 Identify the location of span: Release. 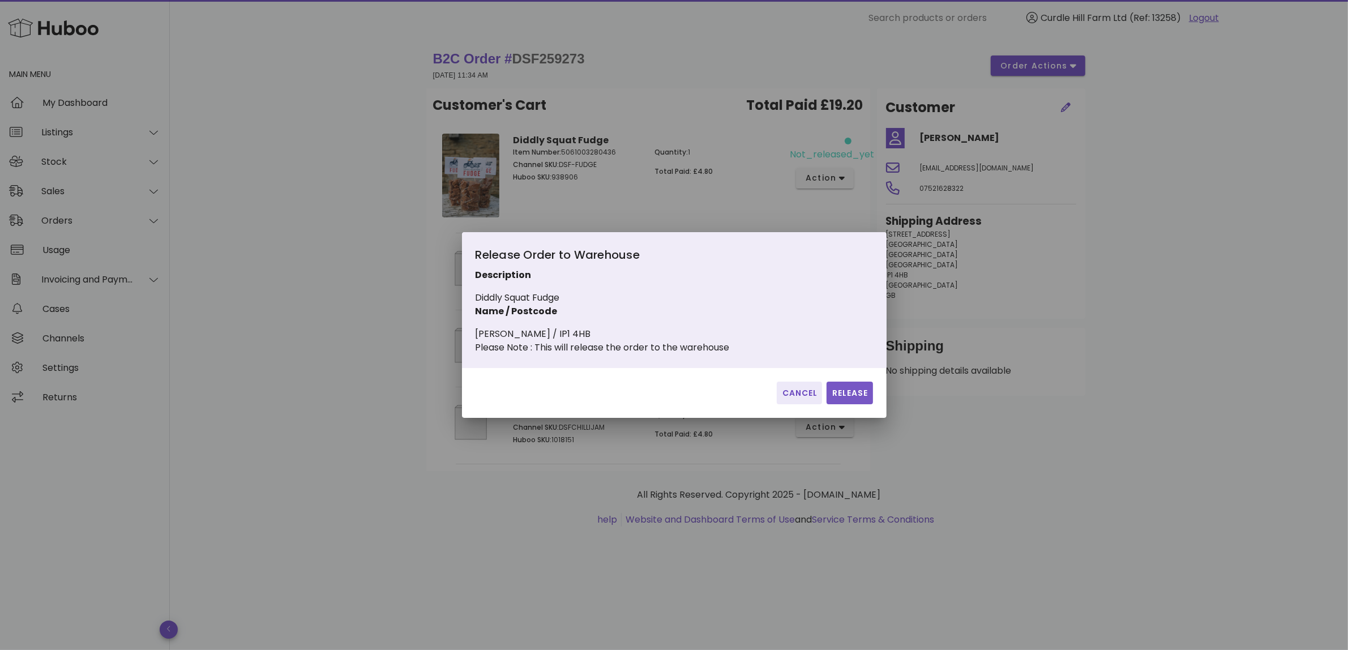
(849, 393).